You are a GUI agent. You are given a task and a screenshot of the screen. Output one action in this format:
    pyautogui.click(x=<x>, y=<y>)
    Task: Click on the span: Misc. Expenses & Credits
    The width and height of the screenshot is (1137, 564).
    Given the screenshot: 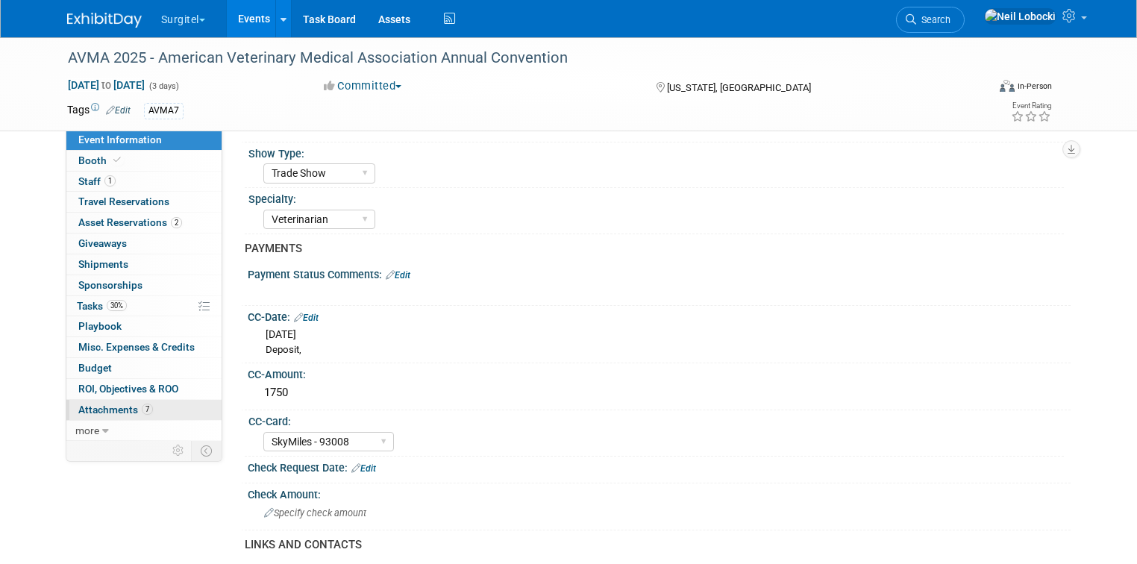 What is the action you would take?
    pyautogui.click(x=137, y=347)
    